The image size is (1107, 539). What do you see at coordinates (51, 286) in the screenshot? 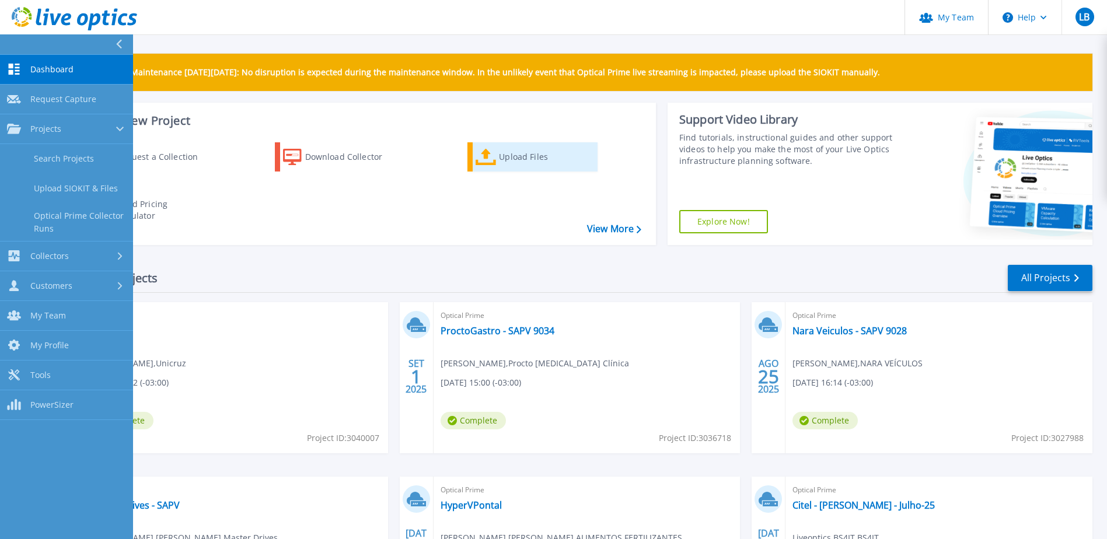
I see `span: Customers` at bounding box center [51, 286].